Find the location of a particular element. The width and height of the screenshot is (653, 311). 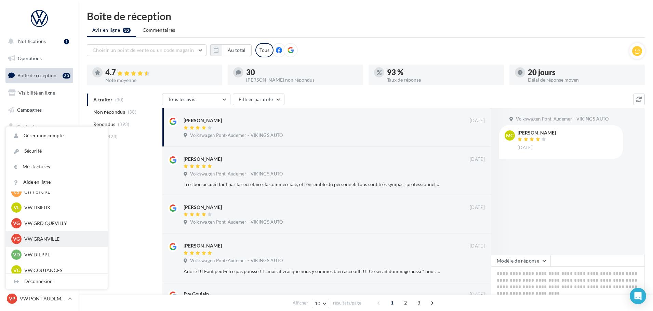

a: Visibilité en ligne is located at coordinates (39, 93).